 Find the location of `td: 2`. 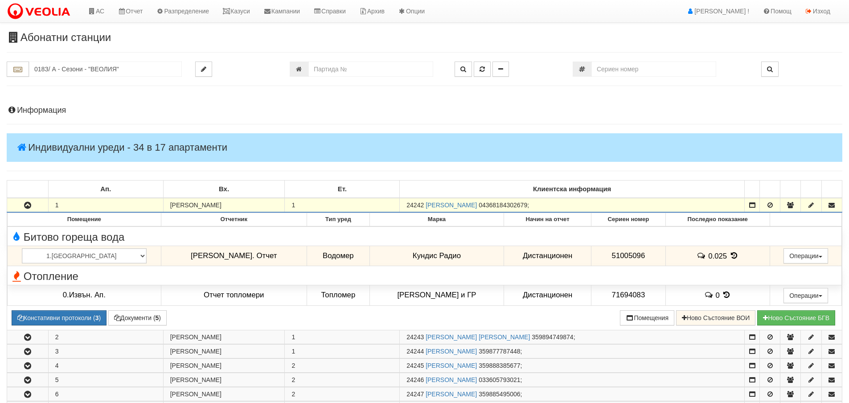

td: 2 is located at coordinates (106, 336).